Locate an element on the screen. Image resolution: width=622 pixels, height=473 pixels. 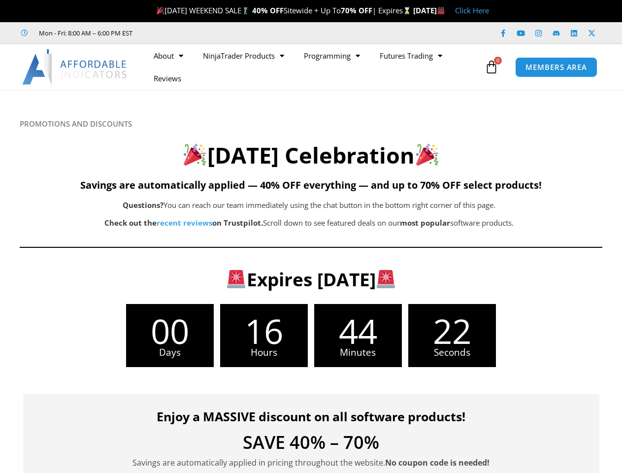
span: Days is located at coordinates (170, 352).